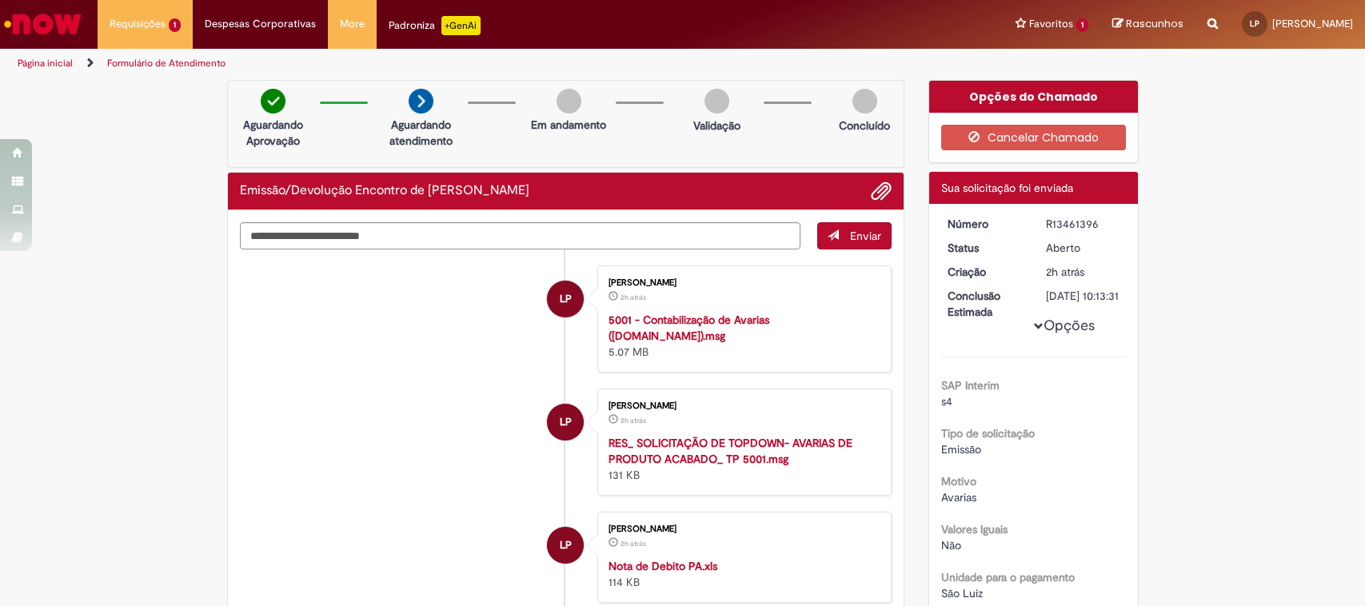 The height and width of the screenshot is (606, 1365). Describe the element at coordinates (984, 304) in the screenshot. I see `dt: Conclusão Estimada` at that location.